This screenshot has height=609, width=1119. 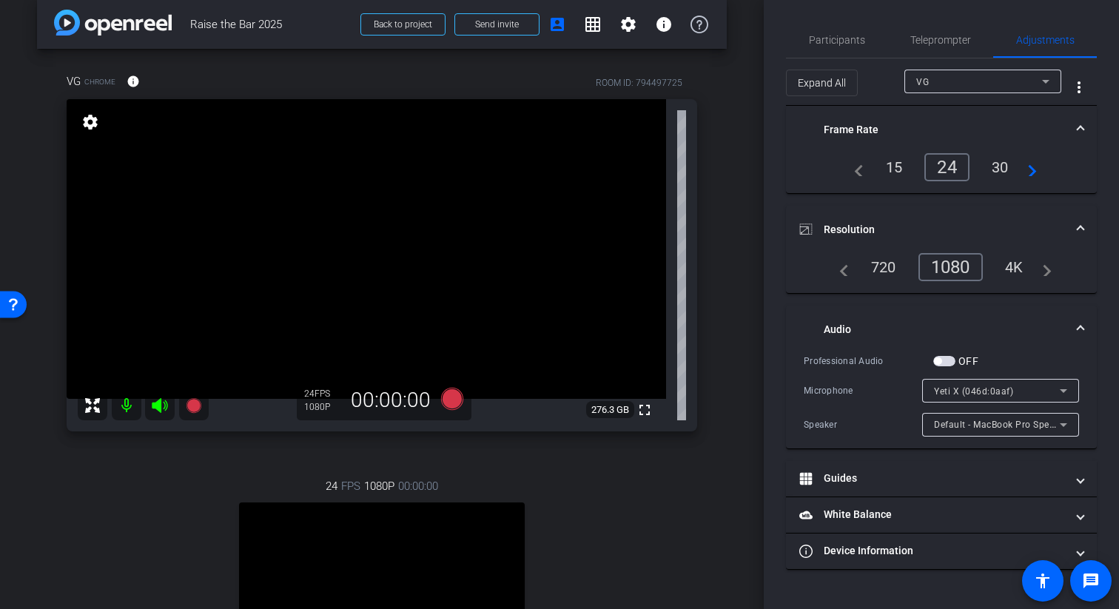 What do you see at coordinates (941, 40) in the screenshot?
I see `span: Teleprompter` at bounding box center [941, 40].